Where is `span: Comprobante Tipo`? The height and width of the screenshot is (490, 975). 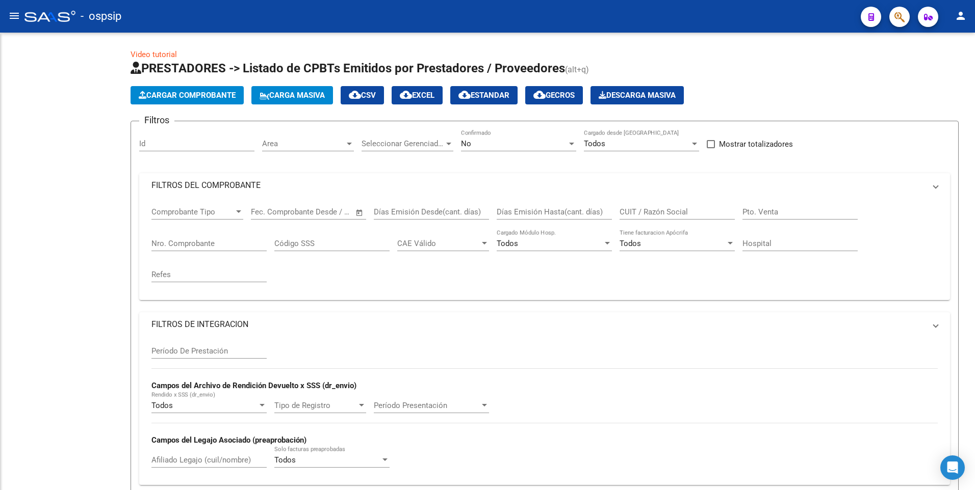 span: Comprobante Tipo is located at coordinates (193, 212).